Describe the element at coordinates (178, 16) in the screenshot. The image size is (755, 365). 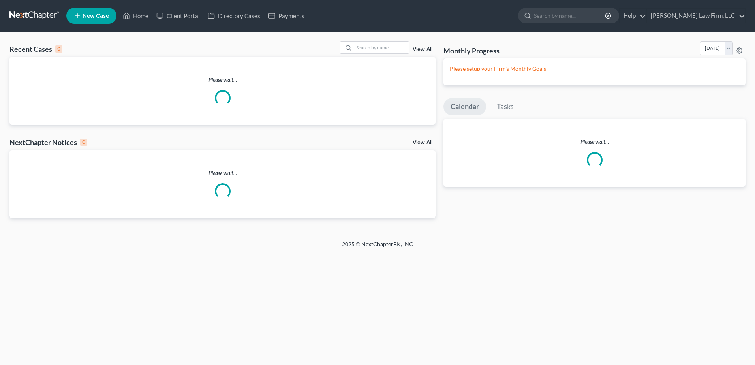
I see `a: Client Portal` at that location.